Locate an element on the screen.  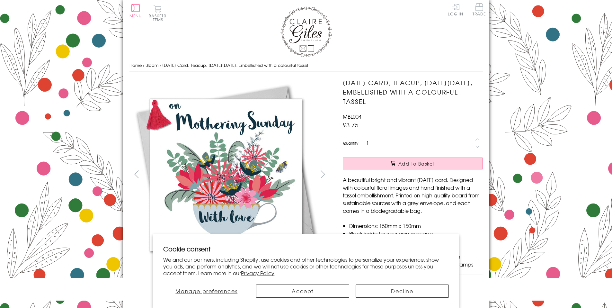
span: MBL004 is located at coordinates (352, 116).